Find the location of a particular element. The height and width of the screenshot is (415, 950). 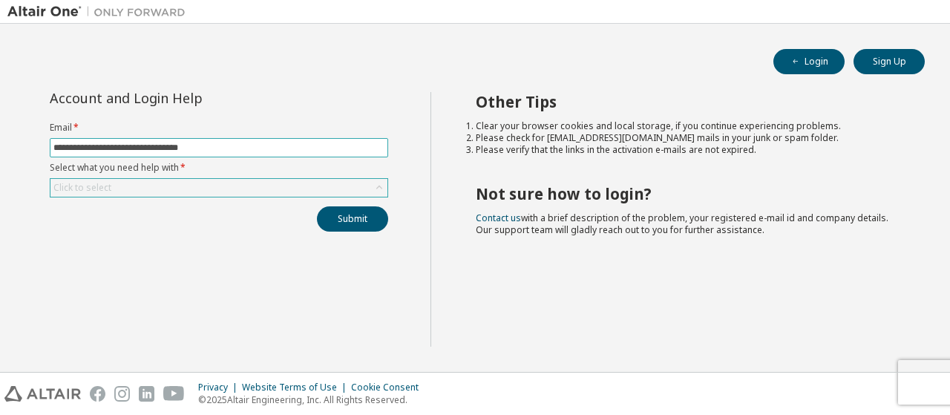

a: Contact us is located at coordinates (498, 217).